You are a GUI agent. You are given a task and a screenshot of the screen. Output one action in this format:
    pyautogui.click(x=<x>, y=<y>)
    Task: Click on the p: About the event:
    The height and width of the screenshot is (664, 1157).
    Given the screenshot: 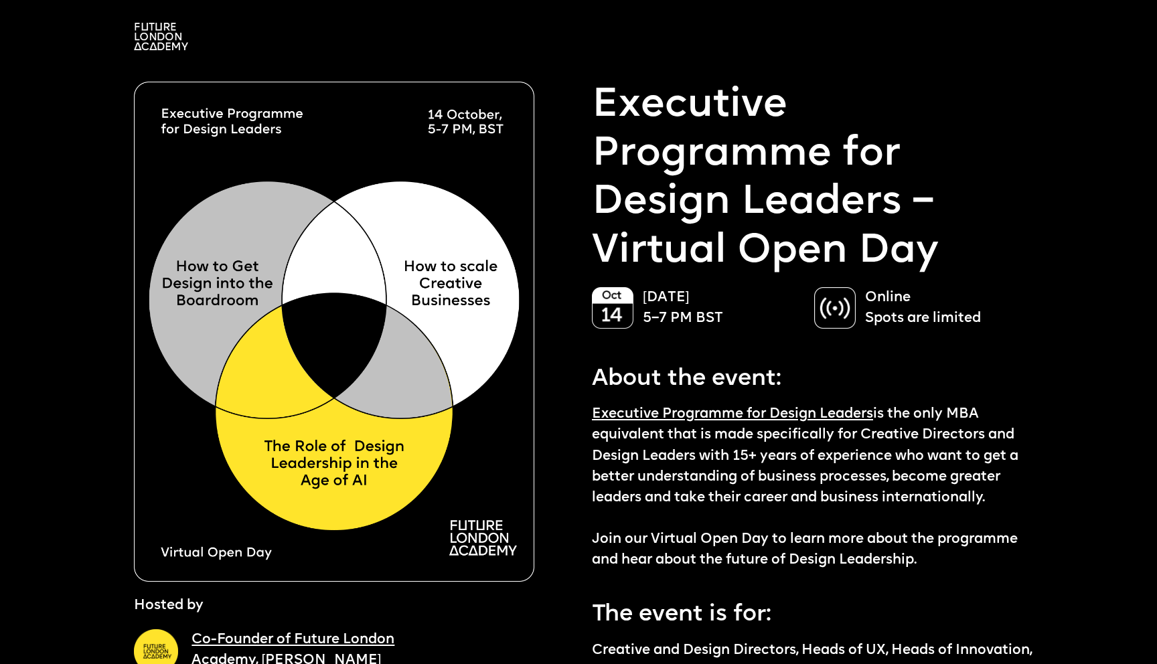 What is the action you would take?
    pyautogui.click(x=814, y=376)
    